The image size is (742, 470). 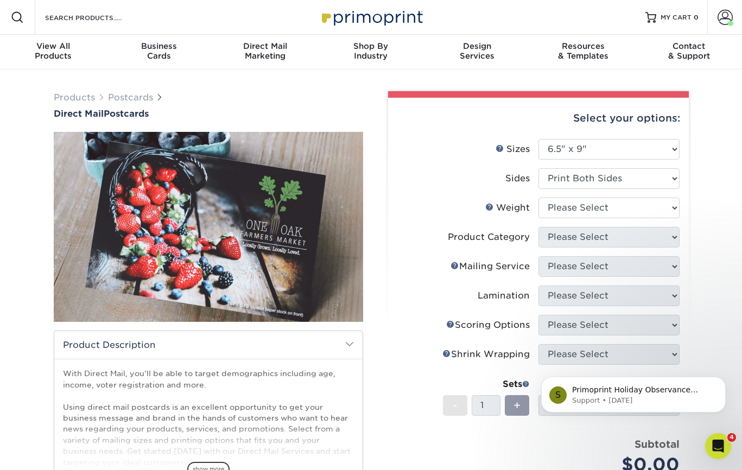 I want to click on h2: Product Description, so click(x=208, y=345).